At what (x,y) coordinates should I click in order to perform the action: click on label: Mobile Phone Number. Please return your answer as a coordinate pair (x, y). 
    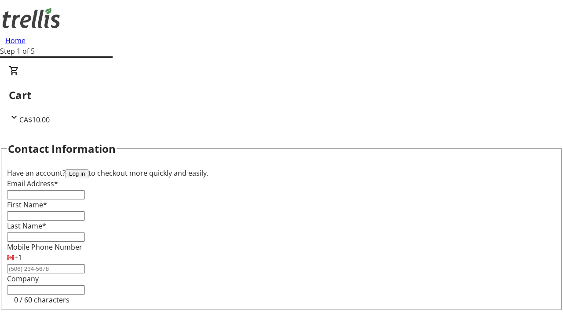
    Looking at the image, I should click on (44, 247).